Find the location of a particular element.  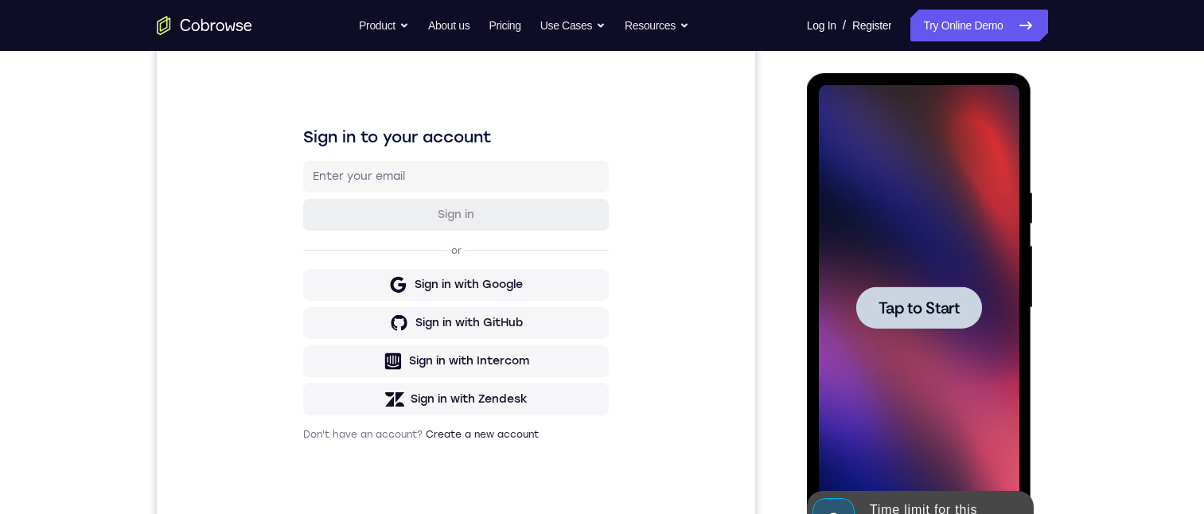

p: or is located at coordinates (299, 234).